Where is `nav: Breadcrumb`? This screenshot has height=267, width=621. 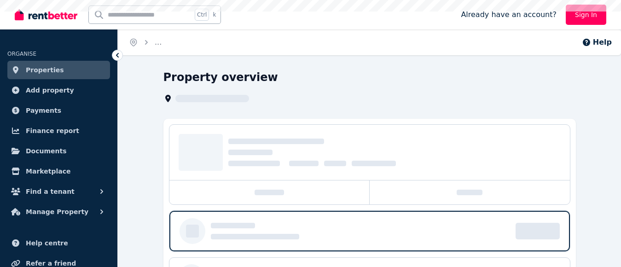 nav: Breadcrumb is located at coordinates (145, 42).